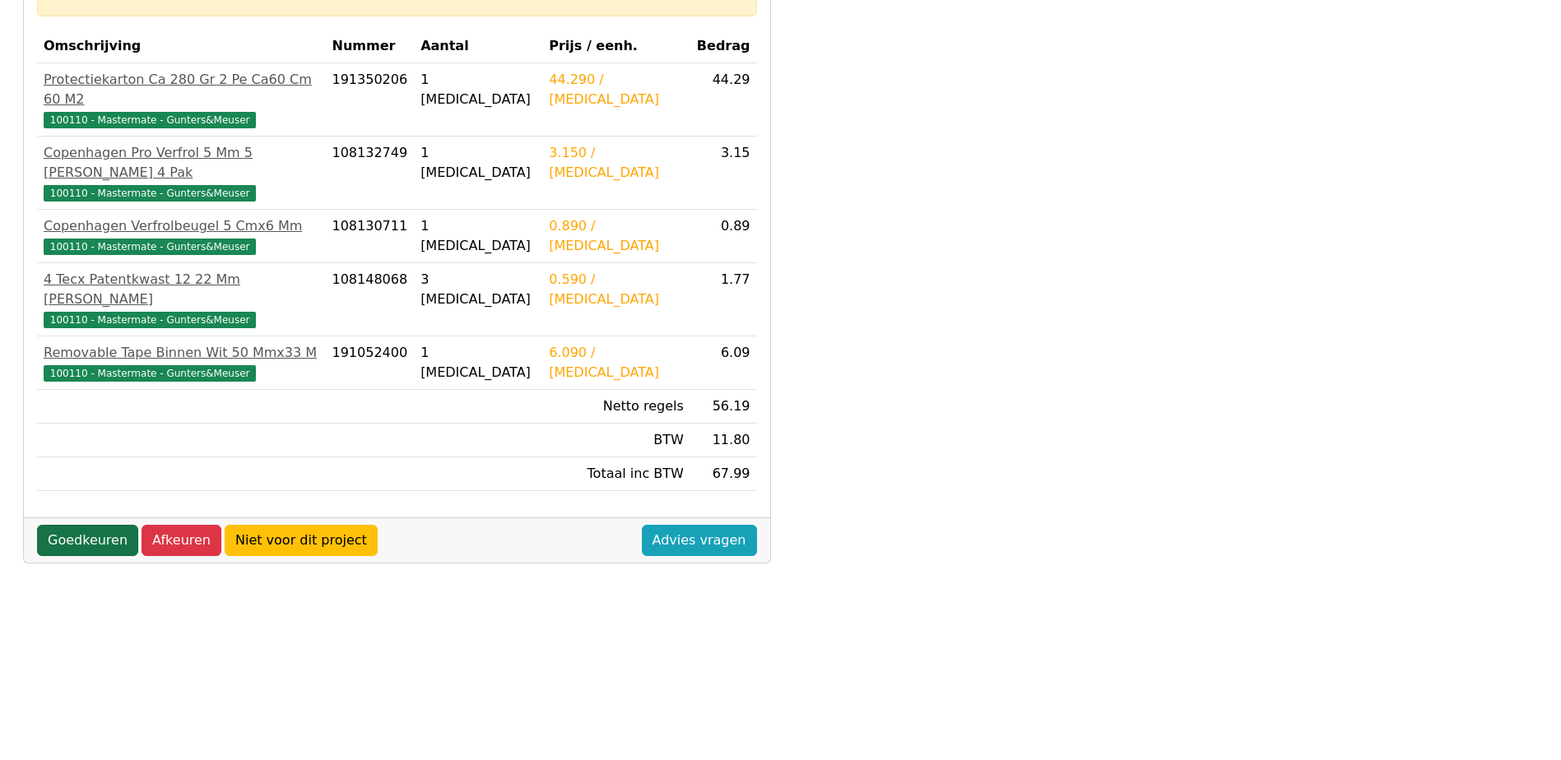 The image size is (1561, 760). Describe the element at coordinates (370, 363) in the screenshot. I see `td: 191052400` at that location.